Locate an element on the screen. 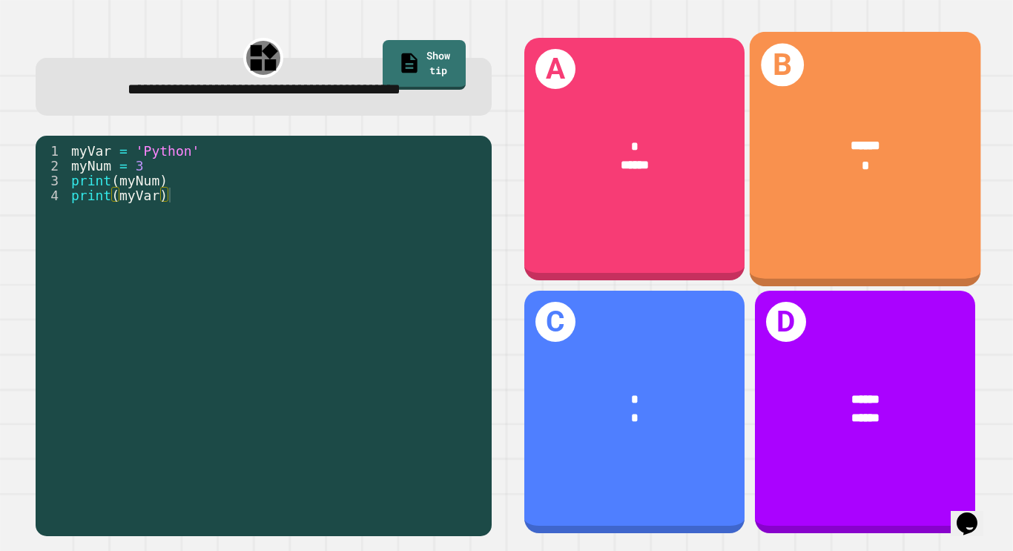 The image size is (1013, 551). h1: C is located at coordinates (556, 322).